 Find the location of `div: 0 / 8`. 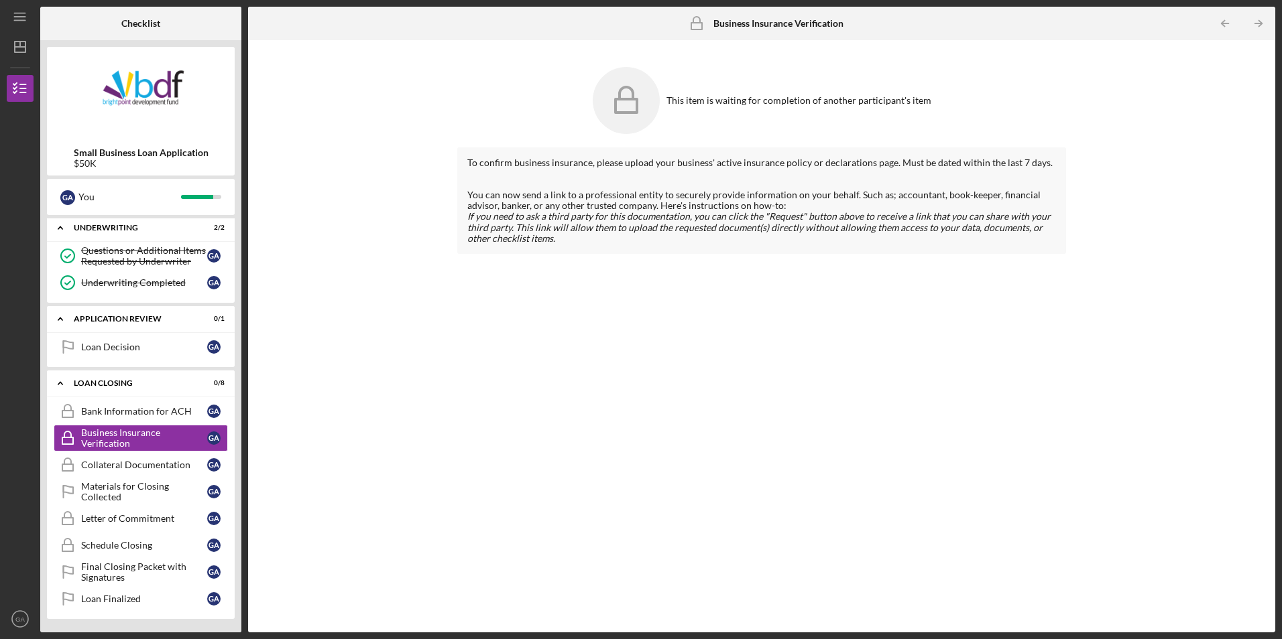

div: 0 / 8 is located at coordinates (212, 383).